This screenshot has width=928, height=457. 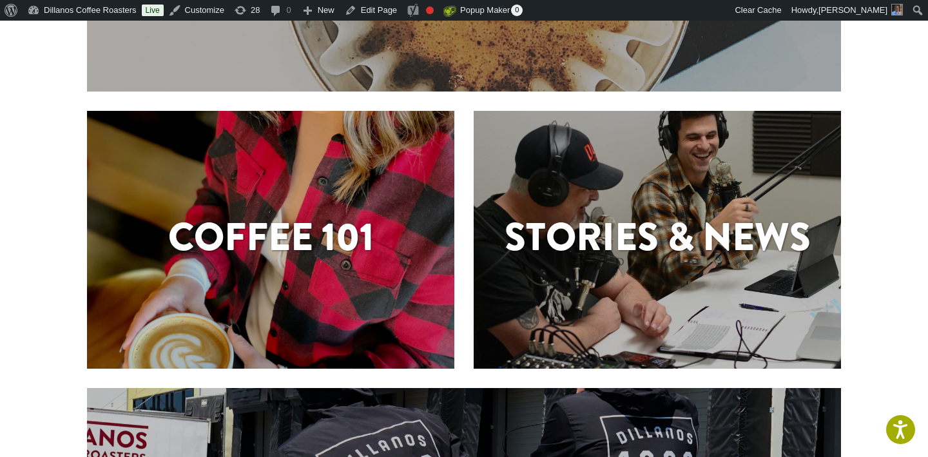 What do you see at coordinates (657, 240) in the screenshot?
I see `a: Stories & News` at bounding box center [657, 240].